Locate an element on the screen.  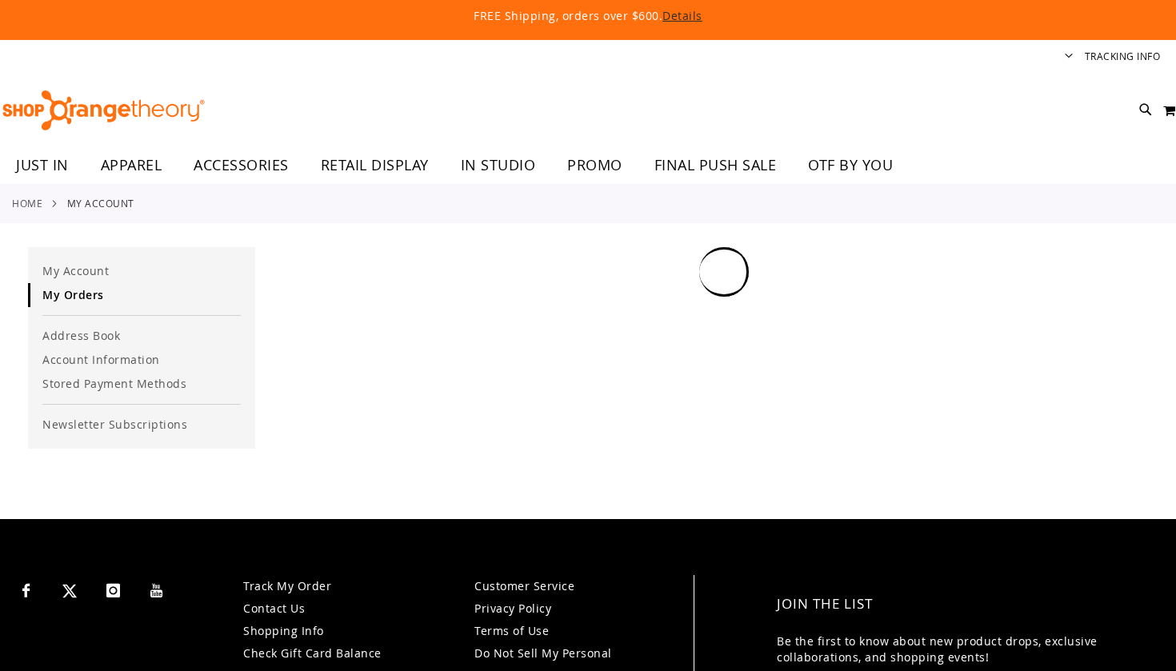
a: Details is located at coordinates (682, 15).